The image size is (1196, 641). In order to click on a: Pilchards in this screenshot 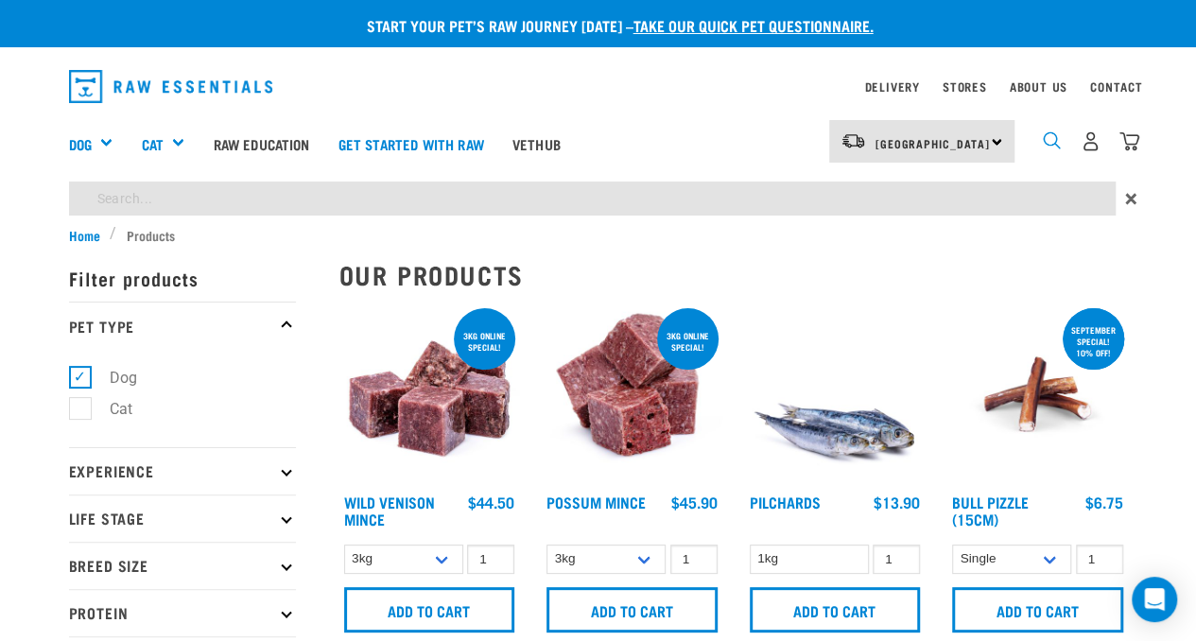, I will do `click(785, 501)`.